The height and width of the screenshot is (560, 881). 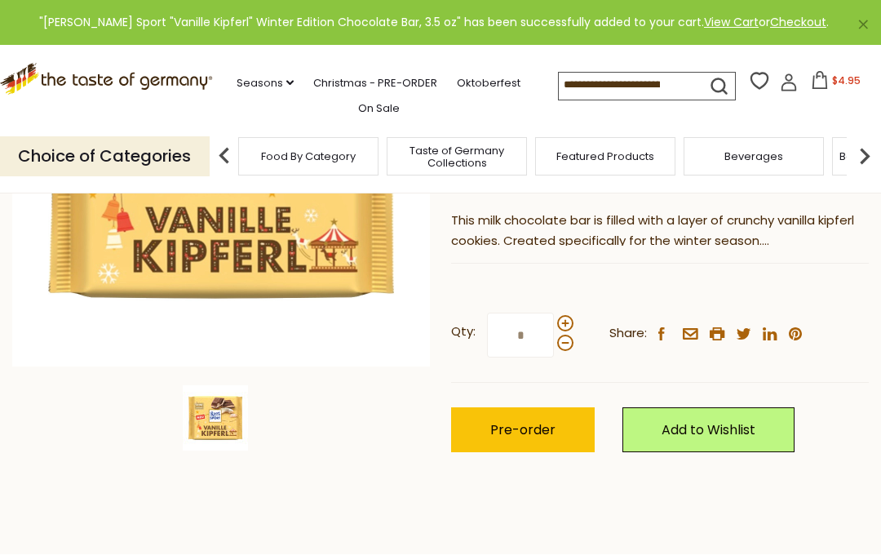 I want to click on img: previous arrow, so click(x=224, y=156).